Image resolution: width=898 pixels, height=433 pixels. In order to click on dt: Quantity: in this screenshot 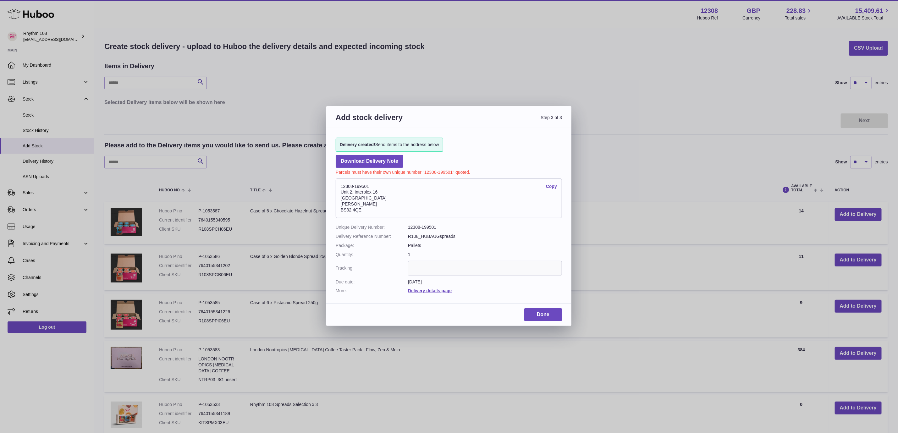, I will do `click(372, 255)`.